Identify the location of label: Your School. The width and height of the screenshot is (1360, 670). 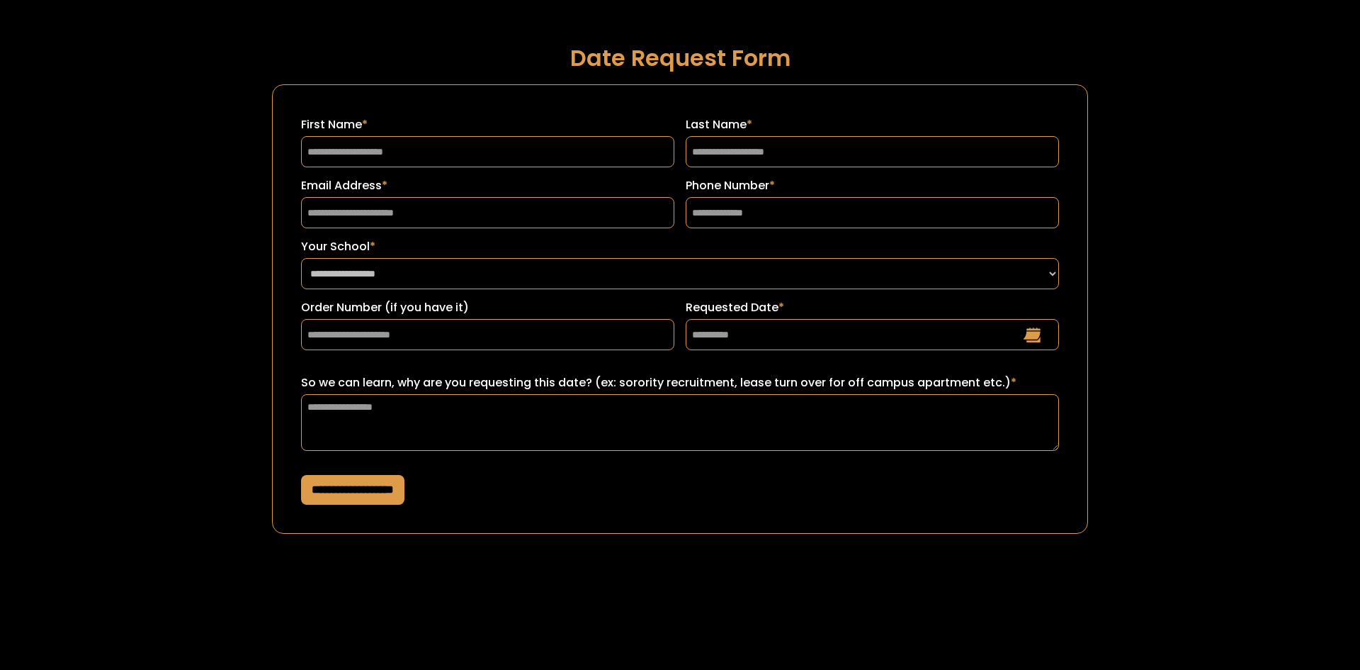
(680, 247).